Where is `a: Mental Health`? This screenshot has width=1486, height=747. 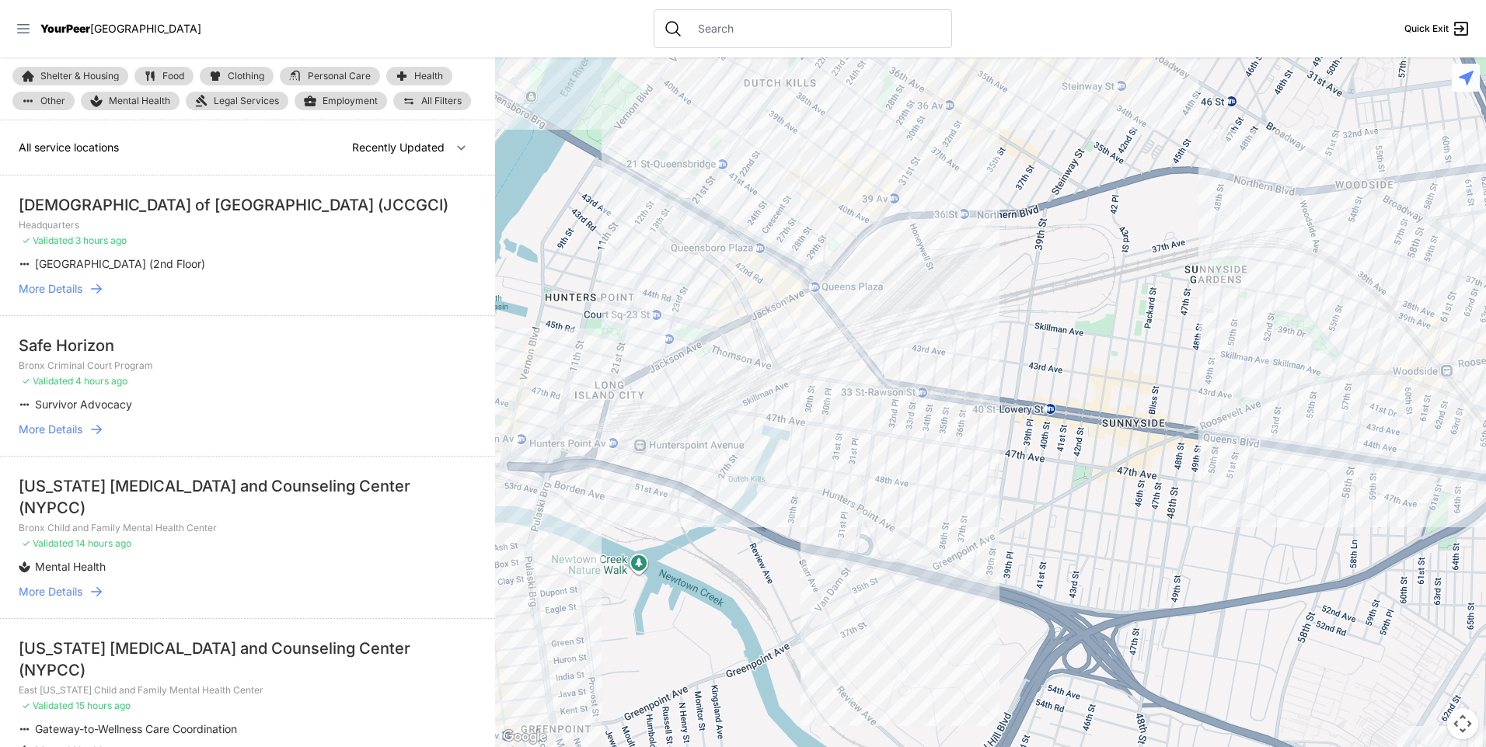
a: Mental Health is located at coordinates (130, 101).